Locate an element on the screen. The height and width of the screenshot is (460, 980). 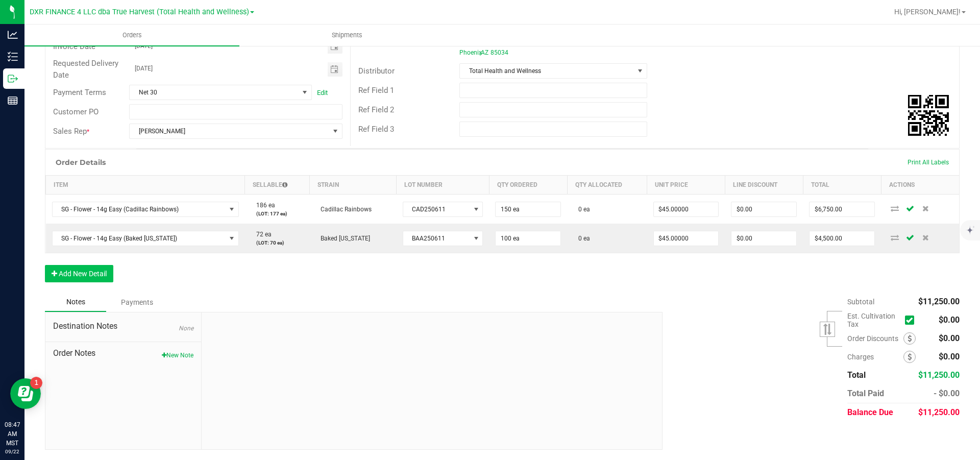
span: Total is located at coordinates (857, 375).